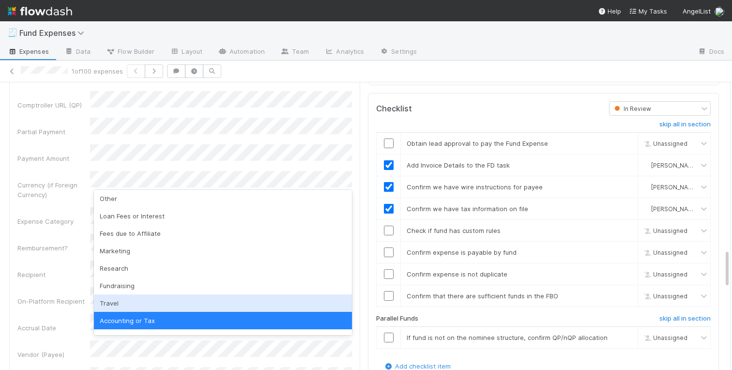  Describe the element at coordinates (54, 328) in the screenshot. I see `div: Accrual Date` at that location.